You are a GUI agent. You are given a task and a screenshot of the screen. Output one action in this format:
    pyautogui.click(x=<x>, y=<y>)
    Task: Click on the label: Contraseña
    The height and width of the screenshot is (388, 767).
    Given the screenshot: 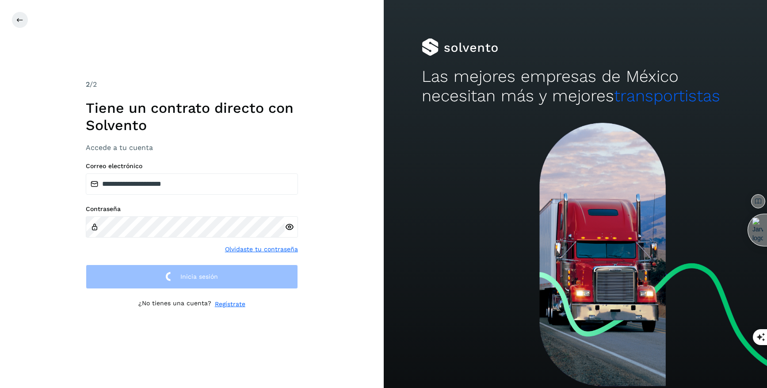 What is the action you would take?
    pyautogui.click(x=192, y=209)
    